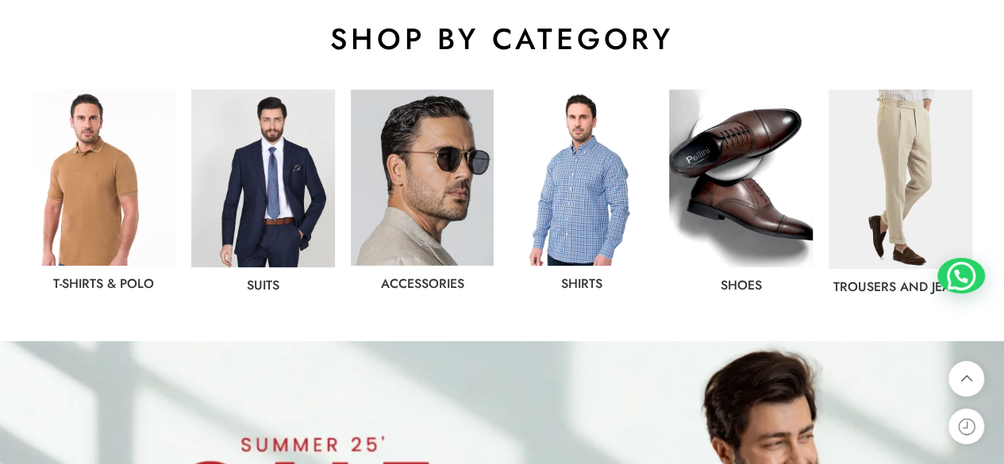  Describe the element at coordinates (502, 39) in the screenshot. I see `h2: shop by category` at that location.